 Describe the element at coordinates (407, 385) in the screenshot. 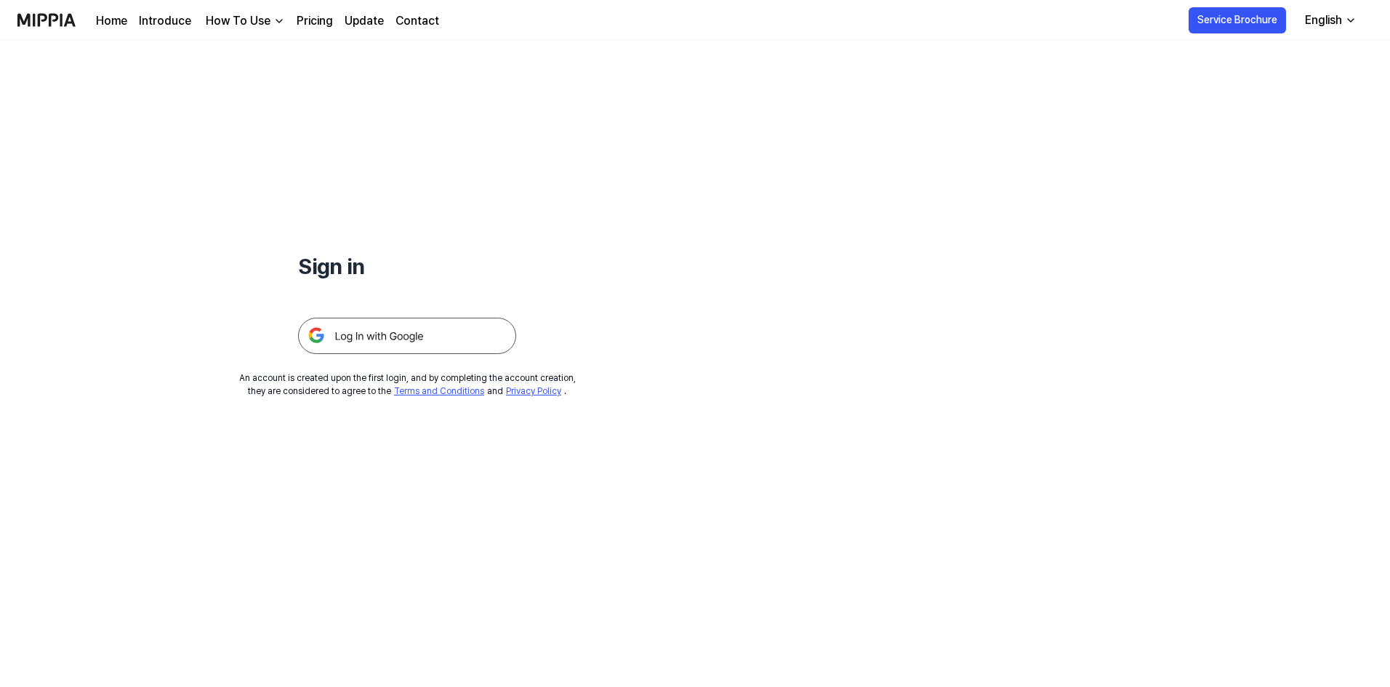

I see `div: An account is created upon the first login, and by completing the account creation, they are cons...` at that location.